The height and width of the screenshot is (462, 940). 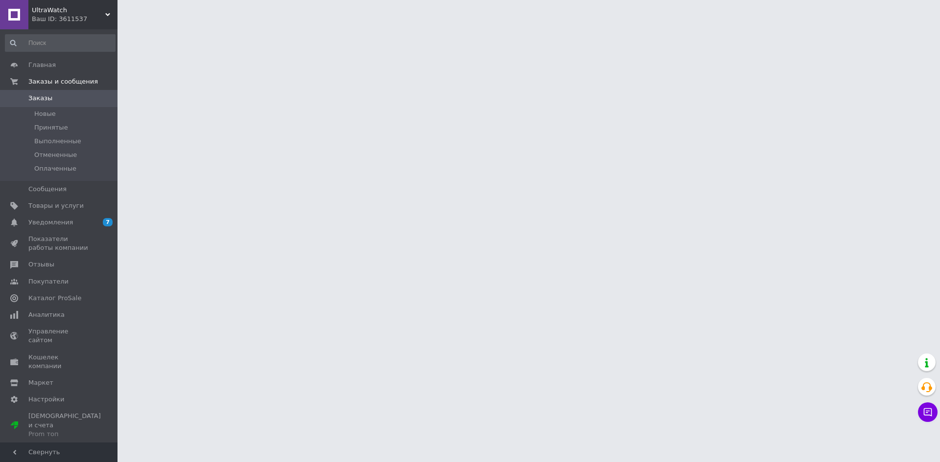 What do you see at coordinates (63, 82) in the screenshot?
I see `span: Заказы и сообщения` at bounding box center [63, 82].